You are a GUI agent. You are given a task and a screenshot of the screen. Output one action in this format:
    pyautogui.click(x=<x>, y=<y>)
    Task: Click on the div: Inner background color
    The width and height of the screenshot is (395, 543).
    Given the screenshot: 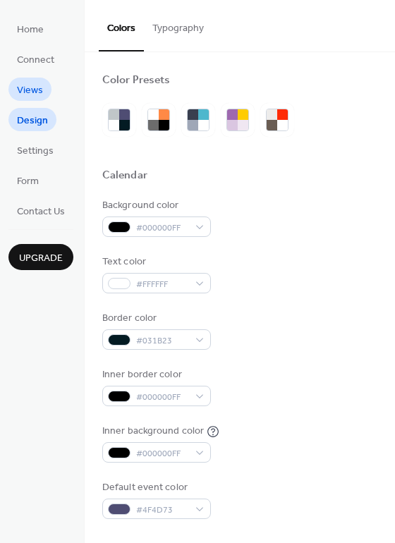 What is the action you would take?
    pyautogui.click(x=153, y=431)
    